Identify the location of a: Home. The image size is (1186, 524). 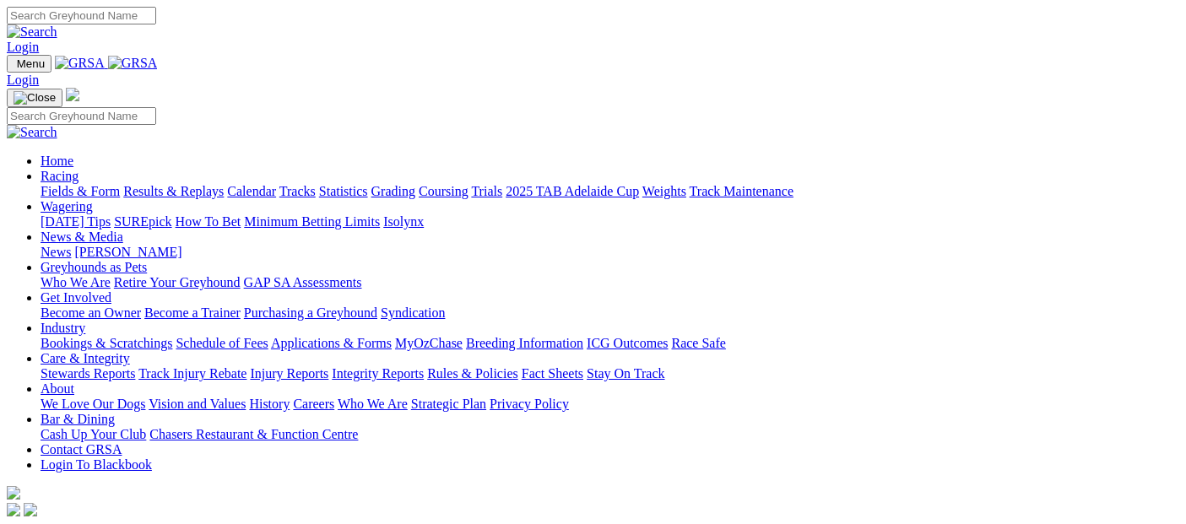
(57, 160).